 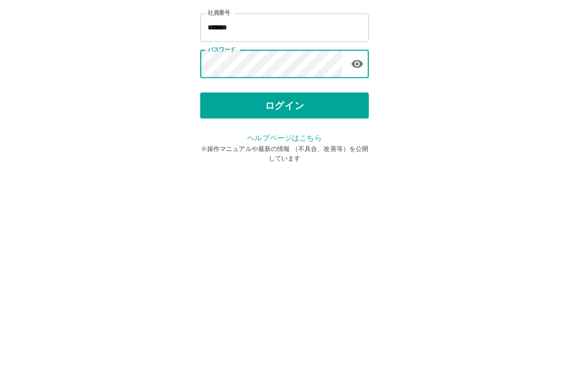 I want to click on label: パスワード, so click(x=221, y=139).